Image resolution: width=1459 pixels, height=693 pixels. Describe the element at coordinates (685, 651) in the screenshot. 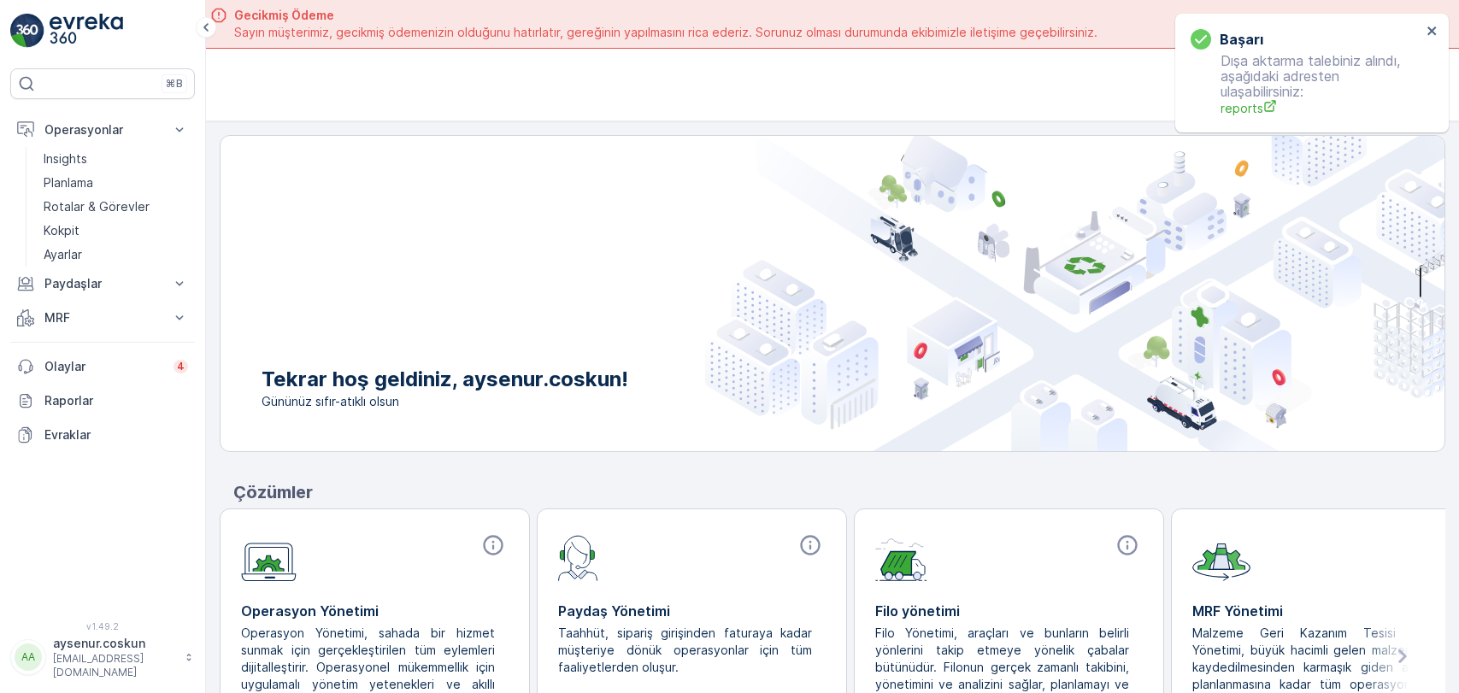

I see `p: Taahhüt, sipariş girişinden faturaya kadar müşteriye dönük operasyonlar için tüm faaliyetlerden o...` at that location.